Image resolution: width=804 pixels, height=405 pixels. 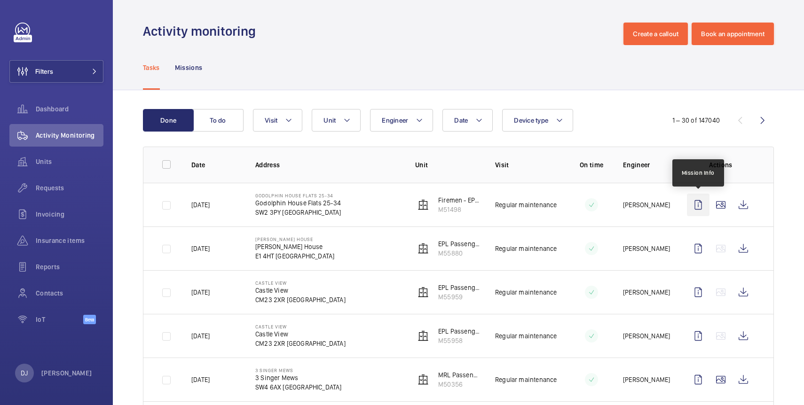 I want to click on p: Engineer, so click(x=647, y=165).